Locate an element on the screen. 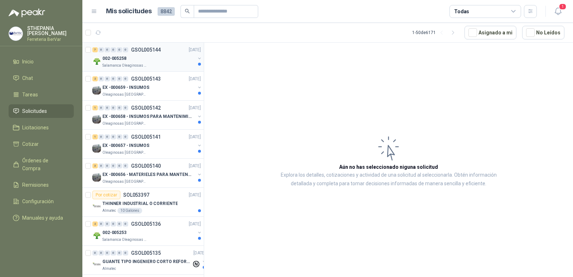 The width and height of the screenshot is (573, 277). p: EX -000659 - INSUMOS is located at coordinates (126, 87).